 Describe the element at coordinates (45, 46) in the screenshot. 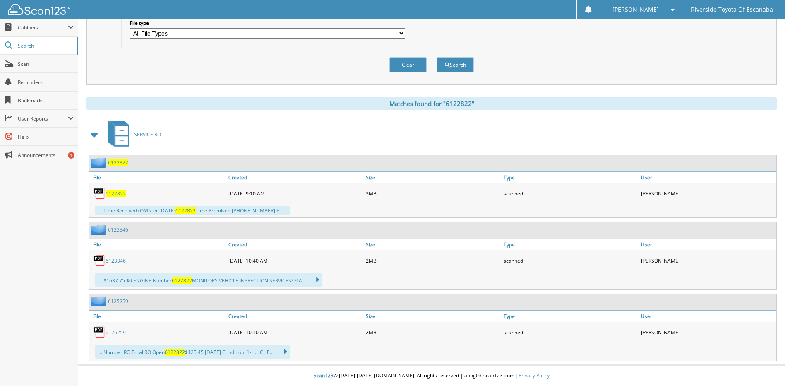

I see `span: Search` at that location.